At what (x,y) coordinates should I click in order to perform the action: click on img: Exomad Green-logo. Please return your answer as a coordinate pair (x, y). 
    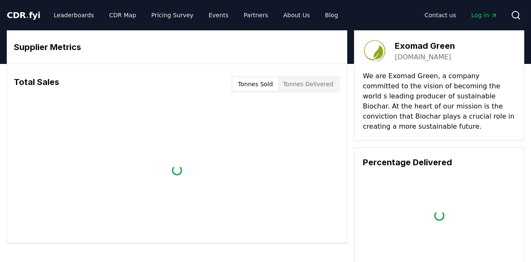
    Looking at the image, I should click on (375, 51).